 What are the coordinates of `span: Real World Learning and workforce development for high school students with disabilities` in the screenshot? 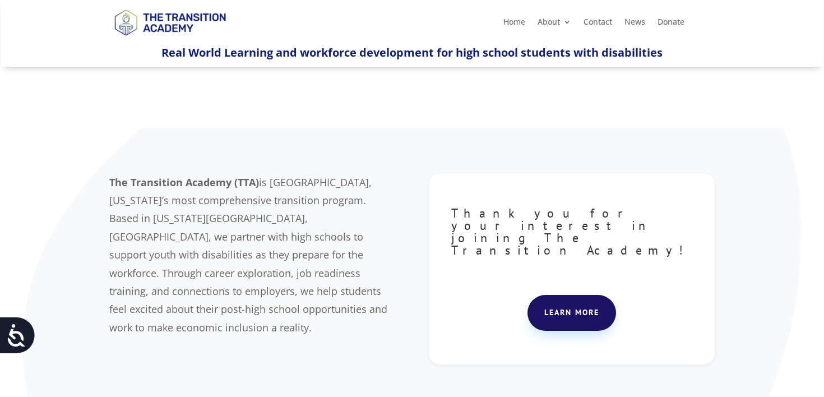 It's located at (412, 52).